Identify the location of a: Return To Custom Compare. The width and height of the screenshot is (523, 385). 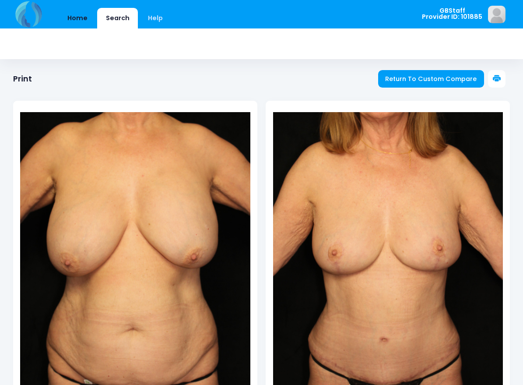
(431, 79).